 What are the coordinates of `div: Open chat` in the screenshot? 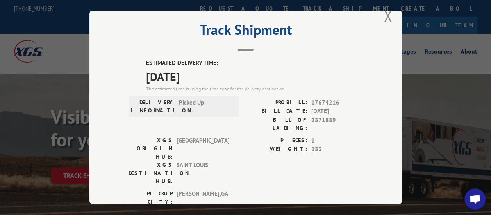 It's located at (475, 199).